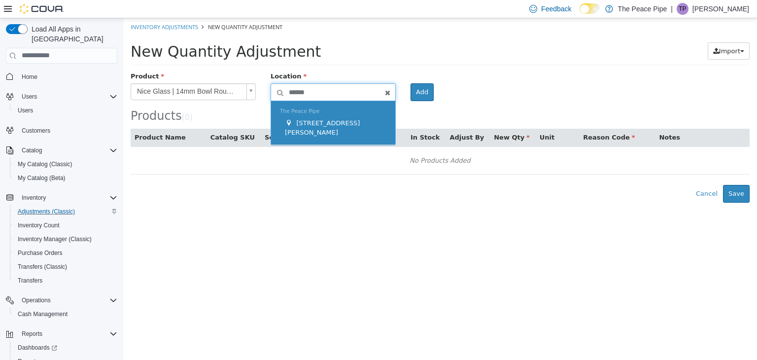  Describe the element at coordinates (38, 225) in the screenshot. I see `a: Inventory Count` at that location.